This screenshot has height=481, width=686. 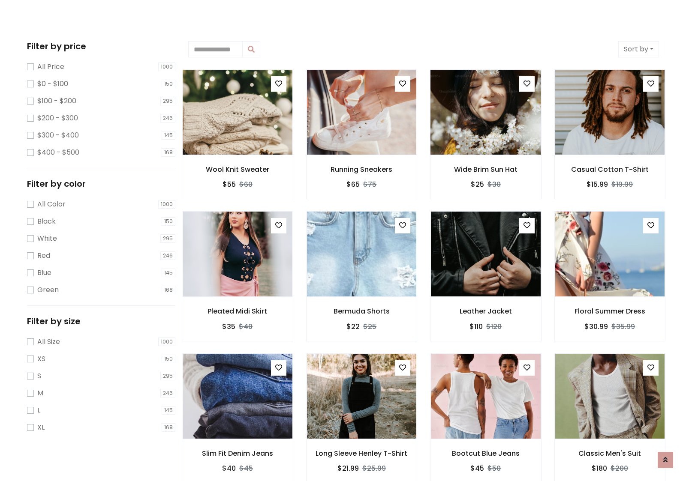 What do you see at coordinates (486, 169) in the screenshot?
I see `h6: Wide Brim Sun Hat` at bounding box center [486, 169].